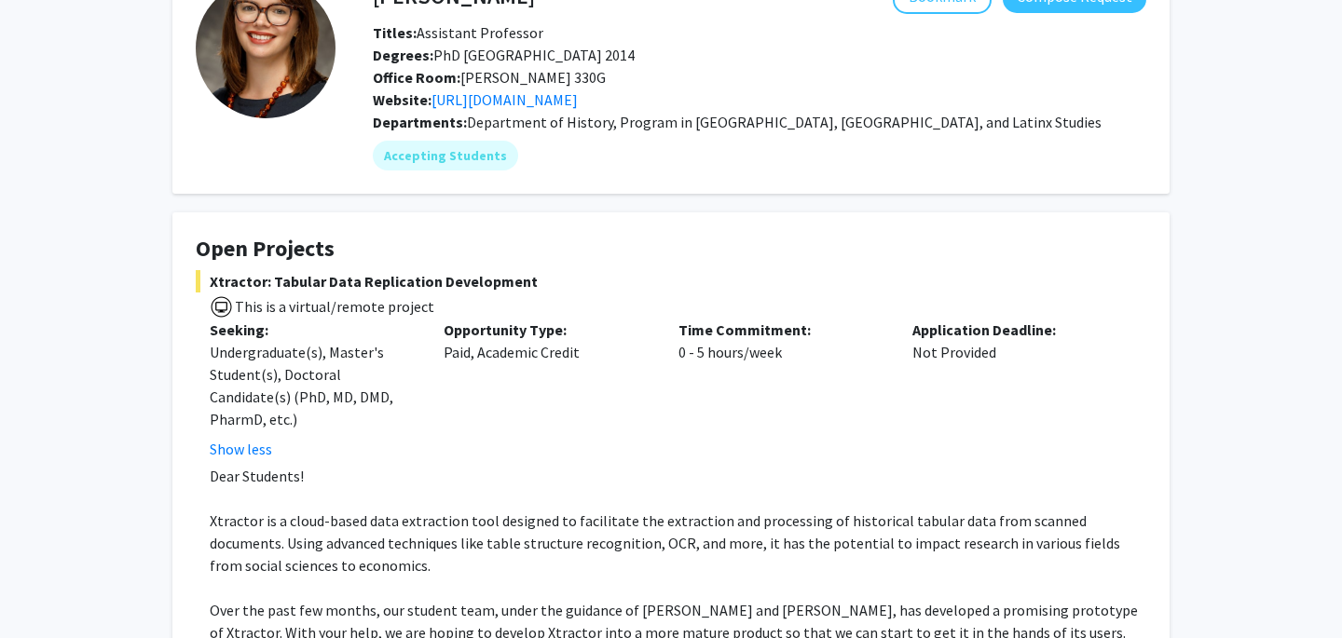 The height and width of the screenshot is (638, 1342). I want to click on b: Departments:, so click(419, 122).